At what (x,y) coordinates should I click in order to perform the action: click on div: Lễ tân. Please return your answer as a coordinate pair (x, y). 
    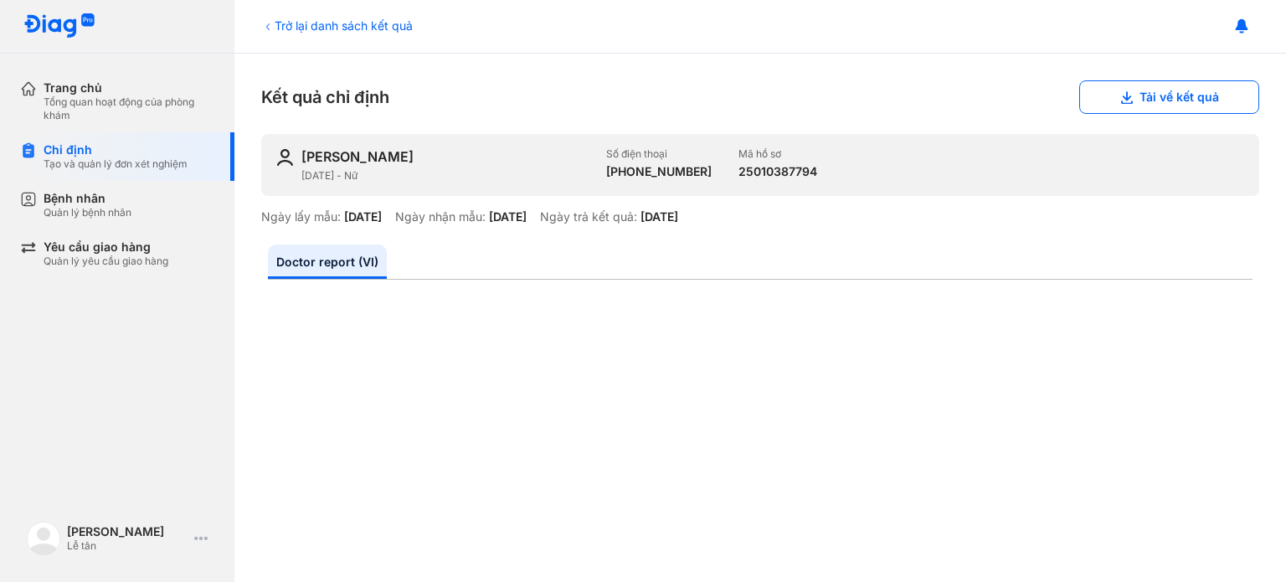
    Looking at the image, I should click on (127, 546).